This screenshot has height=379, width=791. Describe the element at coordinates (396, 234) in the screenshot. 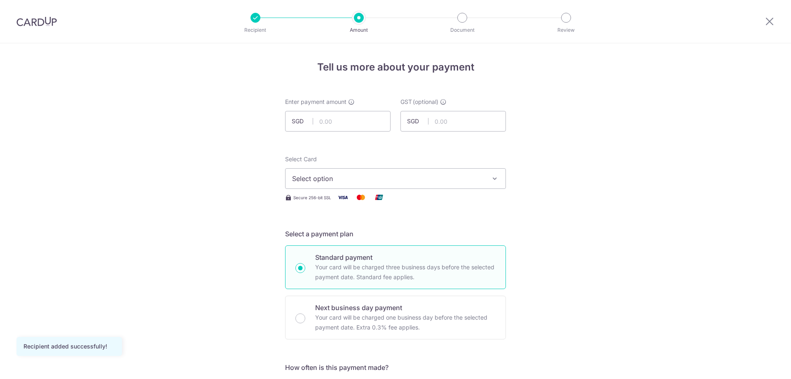

I see `h5: Select a payment plan` at that location.